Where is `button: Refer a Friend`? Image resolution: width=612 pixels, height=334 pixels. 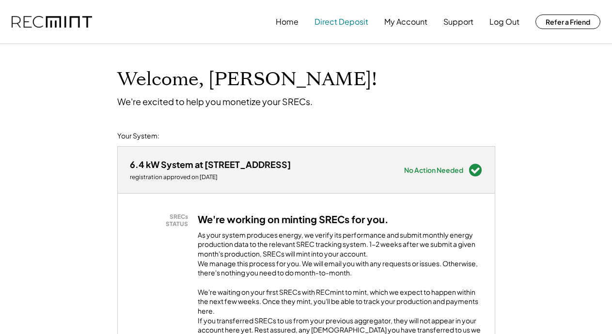
button: Refer a Friend is located at coordinates (568, 22).